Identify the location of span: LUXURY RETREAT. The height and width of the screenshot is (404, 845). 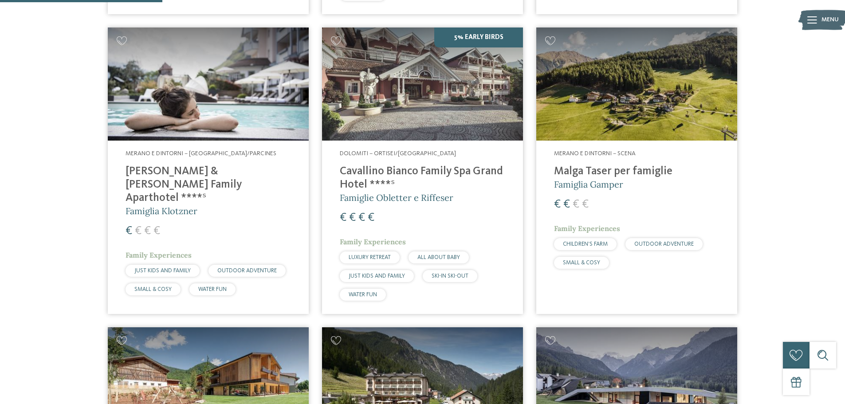
(370, 257).